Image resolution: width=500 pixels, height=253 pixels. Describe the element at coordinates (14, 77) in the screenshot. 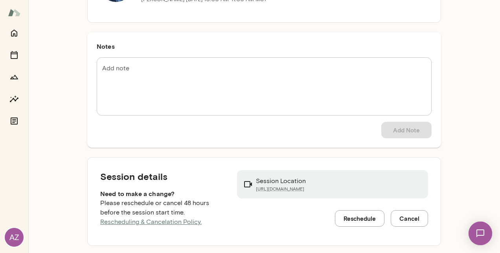

I see `button: Growth Plan` at that location.